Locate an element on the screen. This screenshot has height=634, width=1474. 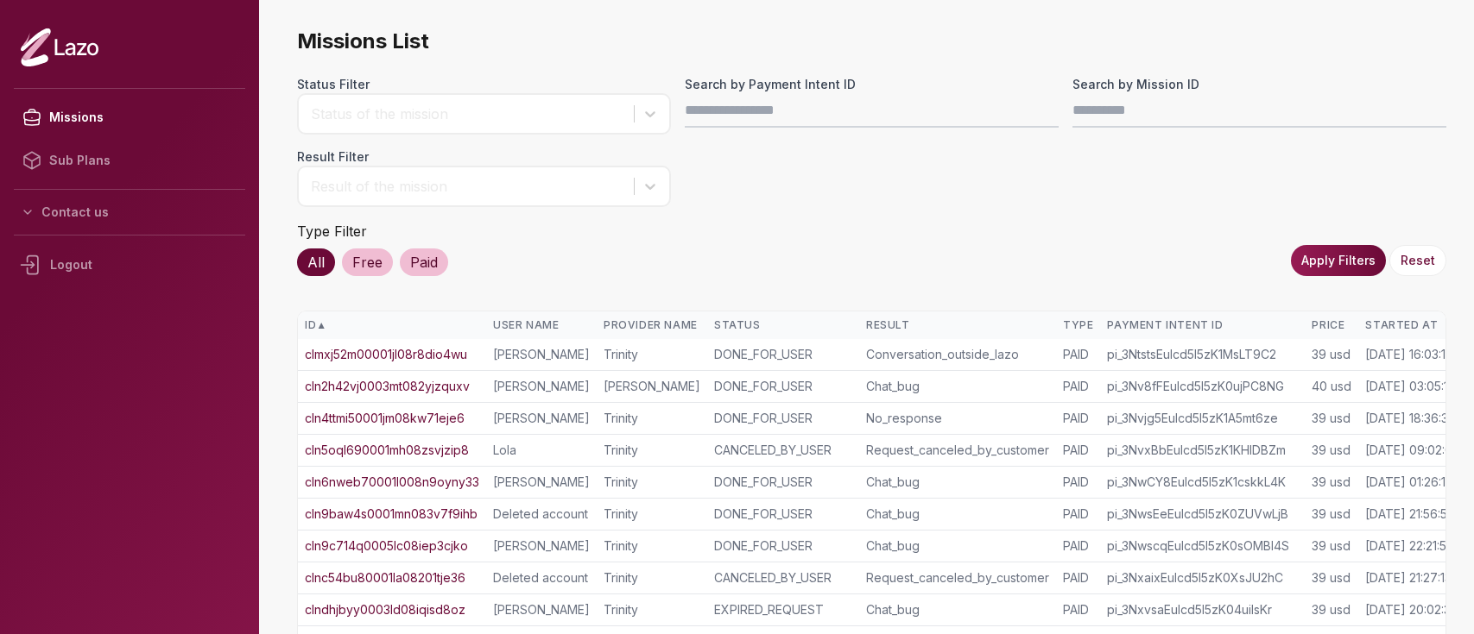
a: clndhjbyy0003ld08iqisd8oz is located at coordinates (385, 610).